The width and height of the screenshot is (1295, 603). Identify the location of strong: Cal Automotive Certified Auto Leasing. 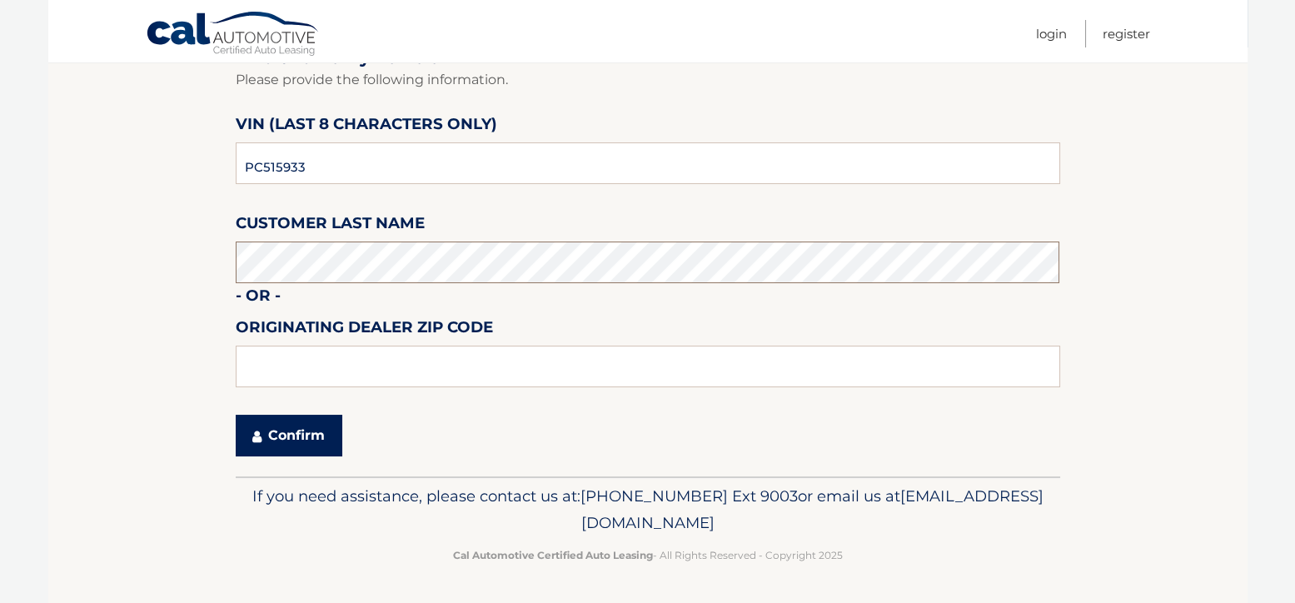
(553, 555).